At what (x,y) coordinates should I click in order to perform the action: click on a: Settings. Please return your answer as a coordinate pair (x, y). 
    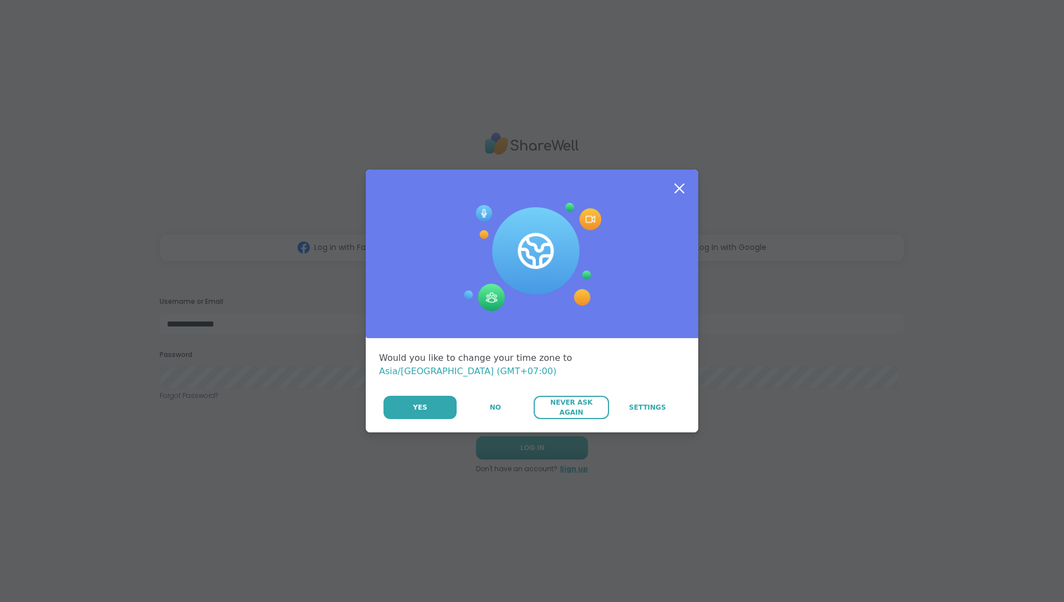
    Looking at the image, I should click on (647, 407).